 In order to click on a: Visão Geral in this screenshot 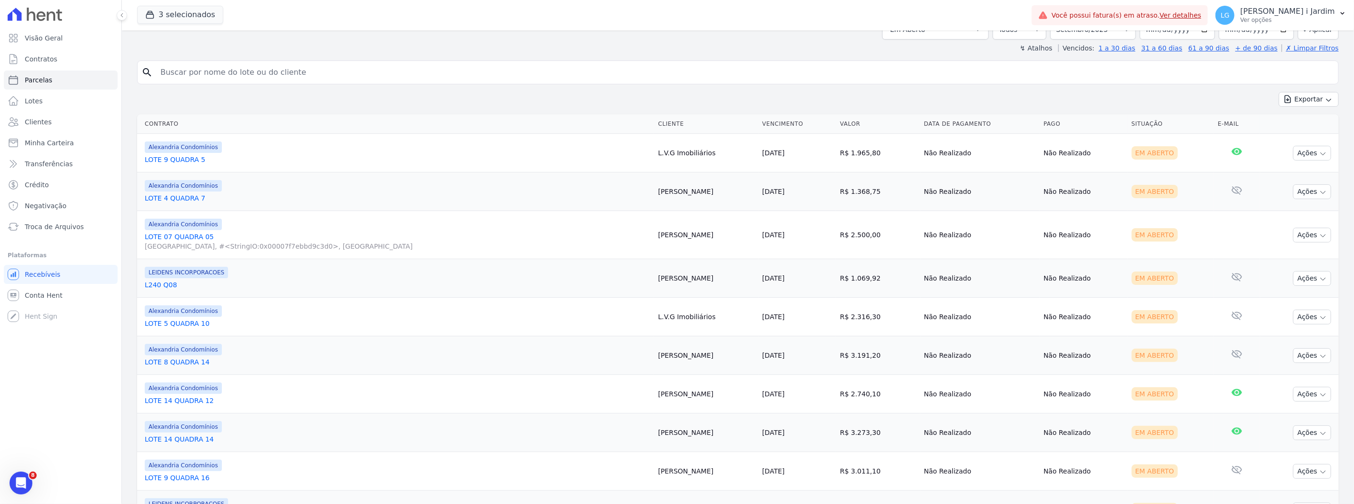, I will do `click(60, 38)`.